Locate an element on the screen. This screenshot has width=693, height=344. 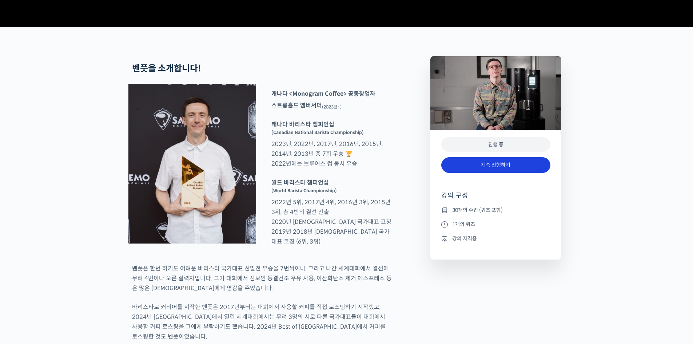
a: 설정 is located at coordinates (117, 240).